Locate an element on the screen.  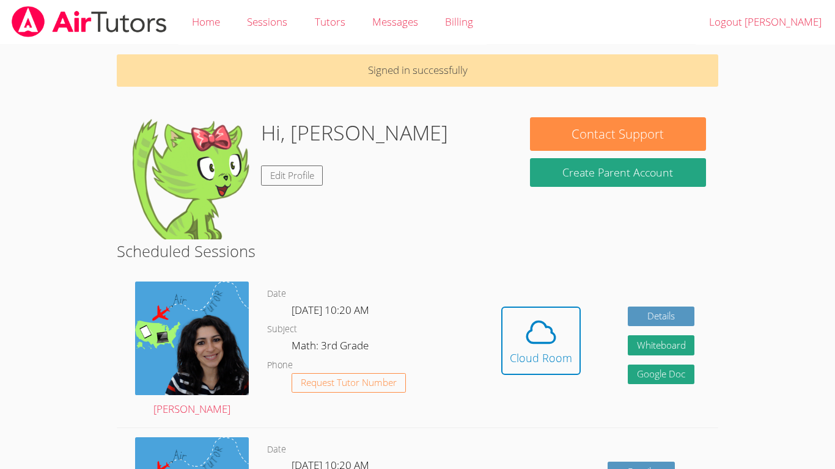
a: Edit Profile is located at coordinates (292, 175).